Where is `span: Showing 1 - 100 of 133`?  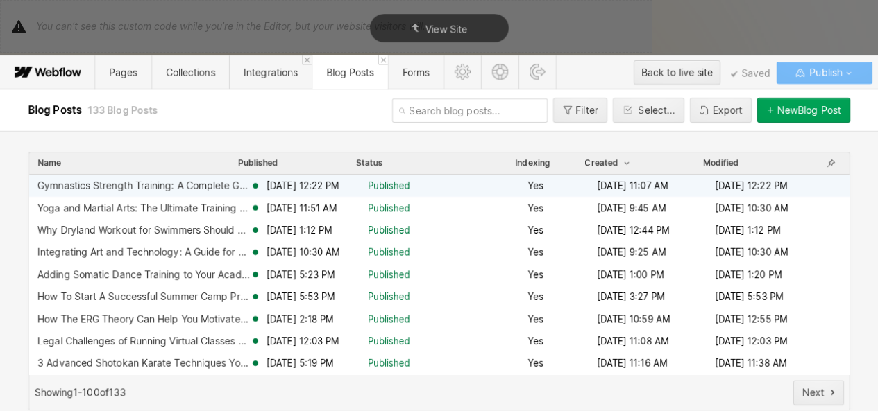
span: Showing 1 - 100 of 133 is located at coordinates (80, 393).